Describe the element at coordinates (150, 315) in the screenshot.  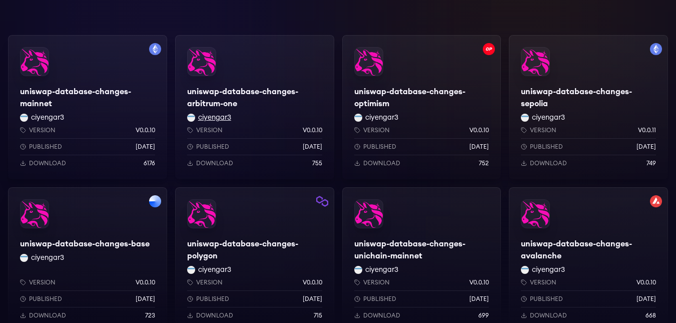
I see `p: 723` at that location.